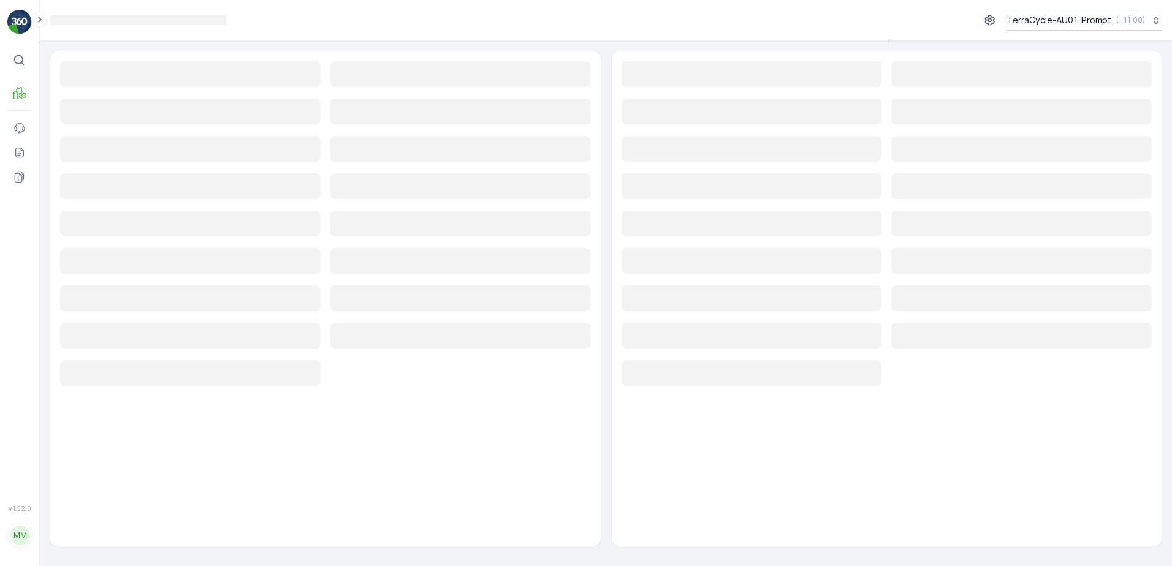  I want to click on div: MM, so click(20, 536).